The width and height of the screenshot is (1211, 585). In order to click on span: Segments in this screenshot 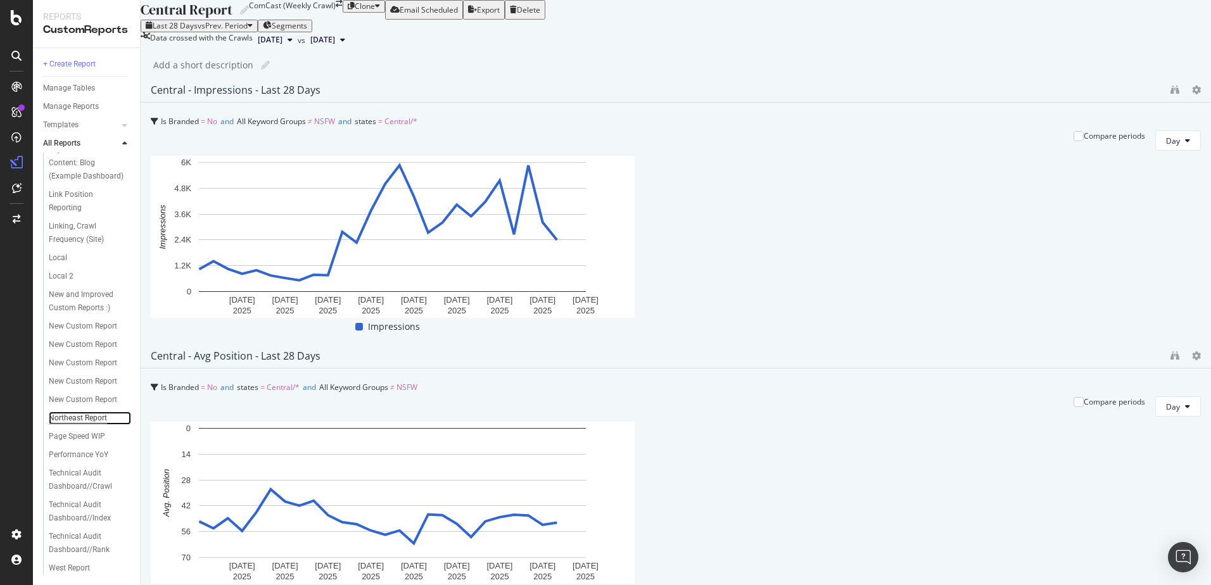, I will do `click(290, 25)`.